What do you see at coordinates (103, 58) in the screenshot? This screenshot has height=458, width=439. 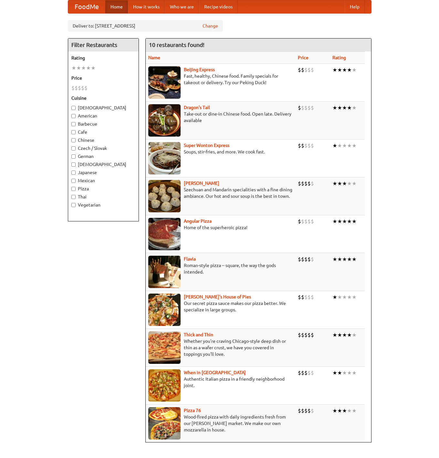 I see `h5: Rating` at bounding box center [103, 58].